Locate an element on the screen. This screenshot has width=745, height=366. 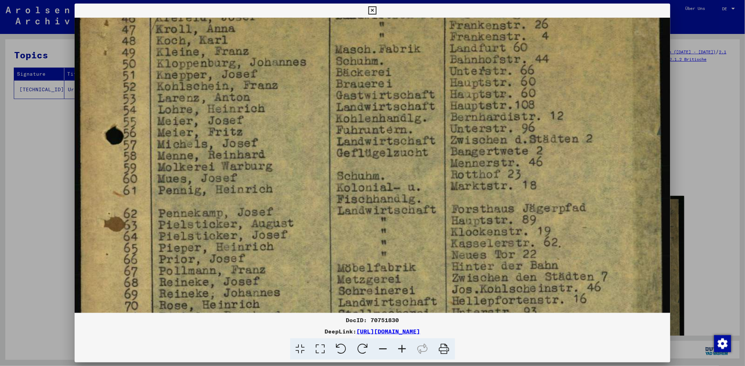
div: Zustimmung ändern is located at coordinates (722, 343).